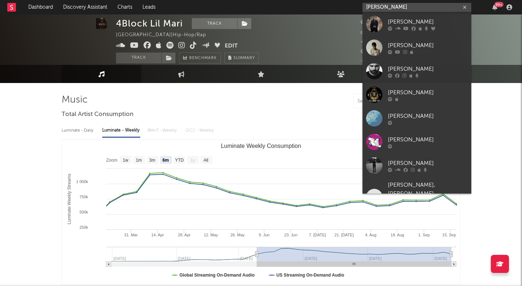  What do you see at coordinates (261, 212) in the screenshot?
I see `svg: Luminate Weekly Consumption` at bounding box center [261, 212].